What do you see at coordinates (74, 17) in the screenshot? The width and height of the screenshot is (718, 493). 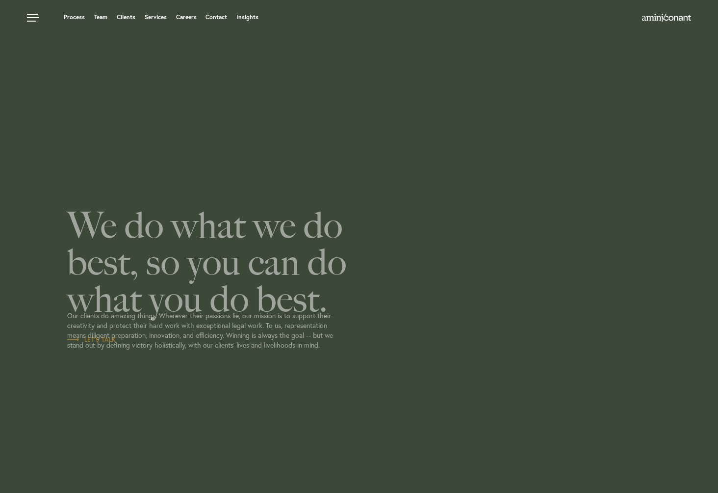 I see `a: Process` at bounding box center [74, 17].